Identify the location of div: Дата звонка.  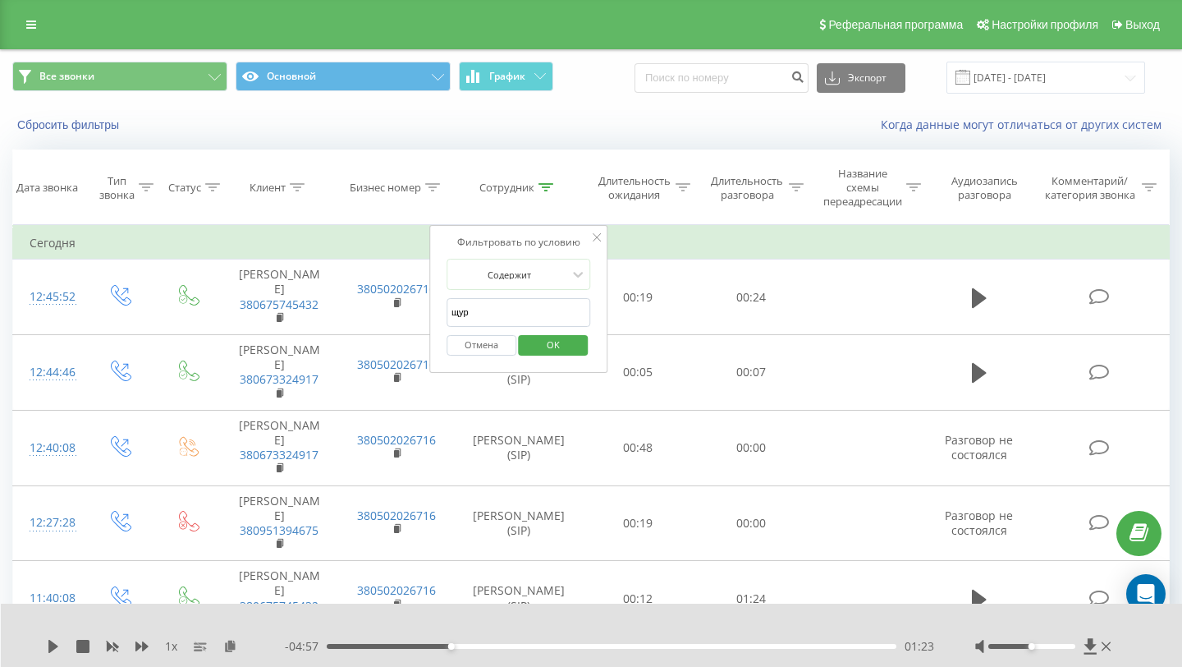
(47, 187).